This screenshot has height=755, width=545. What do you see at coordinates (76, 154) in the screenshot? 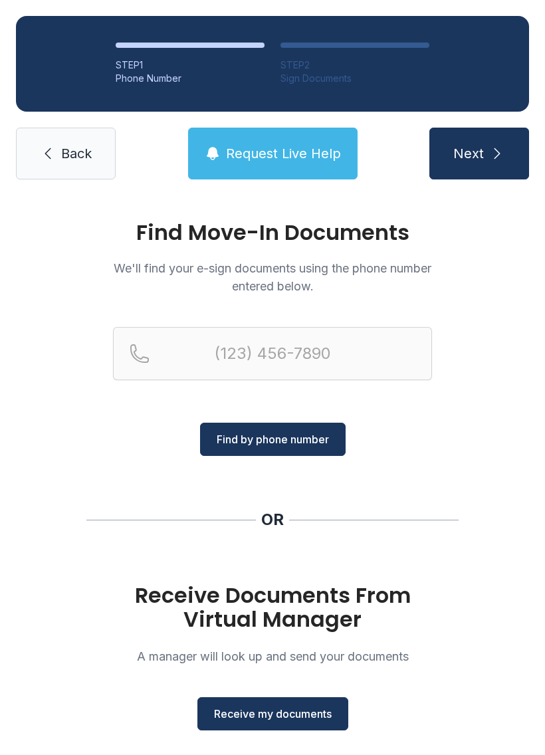
I see `span: Back` at bounding box center [76, 154].